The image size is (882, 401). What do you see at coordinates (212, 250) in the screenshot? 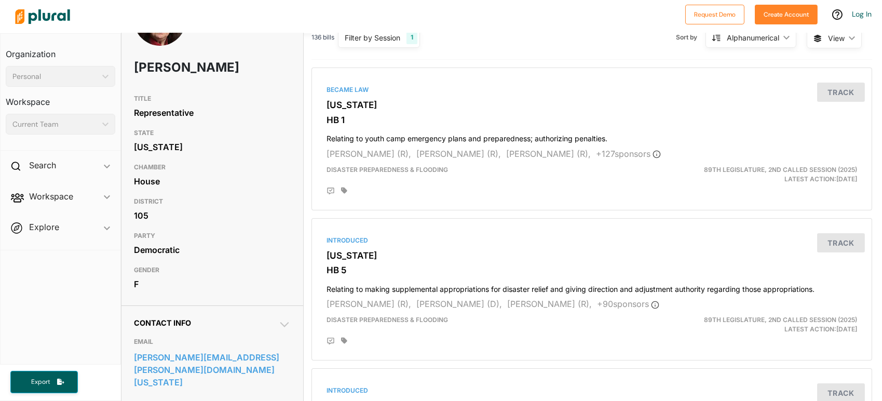
I see `div: Democratic` at bounding box center [212, 250].